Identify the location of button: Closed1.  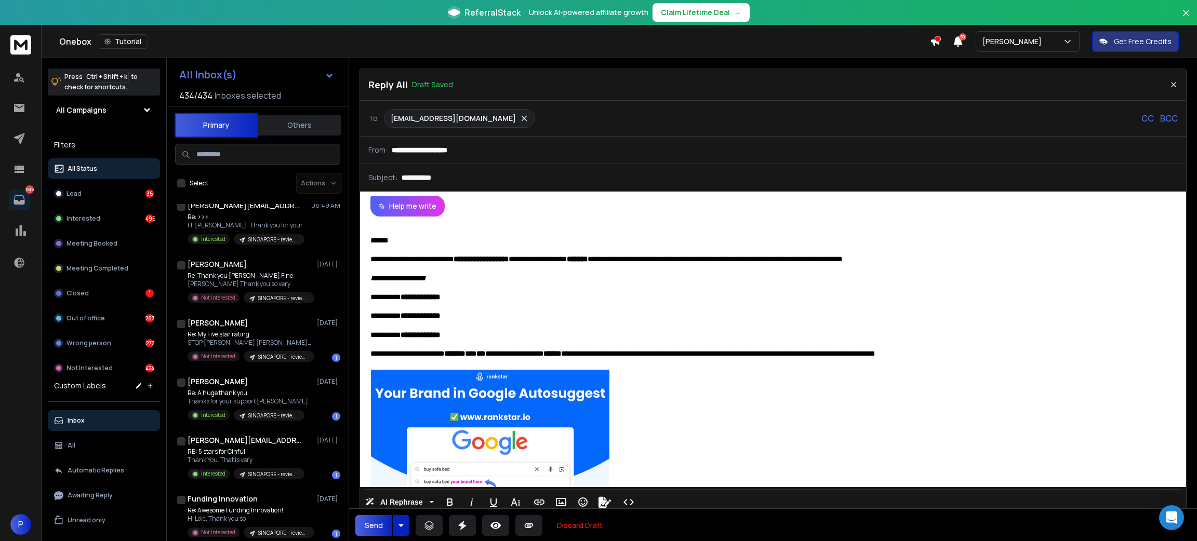
(104, 293).